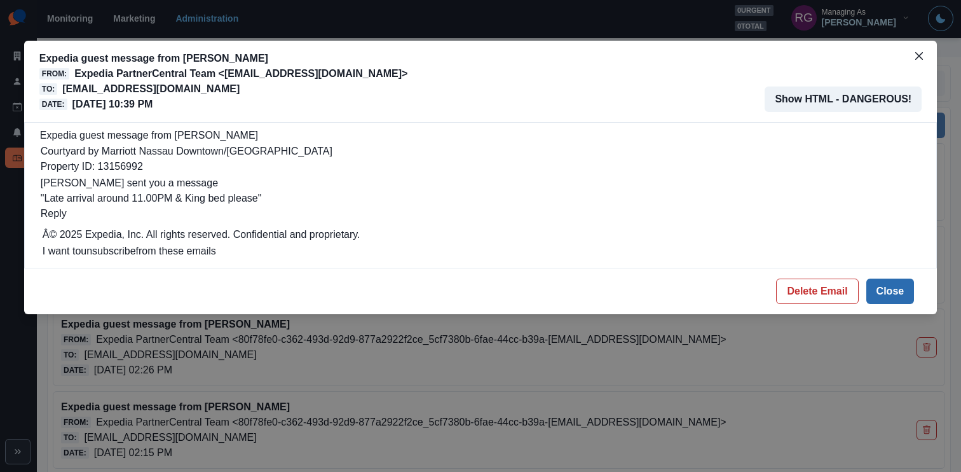  What do you see at coordinates (843, 99) in the screenshot?
I see `button: Show HTML - DANGEROUS!` at bounding box center [843, 99].